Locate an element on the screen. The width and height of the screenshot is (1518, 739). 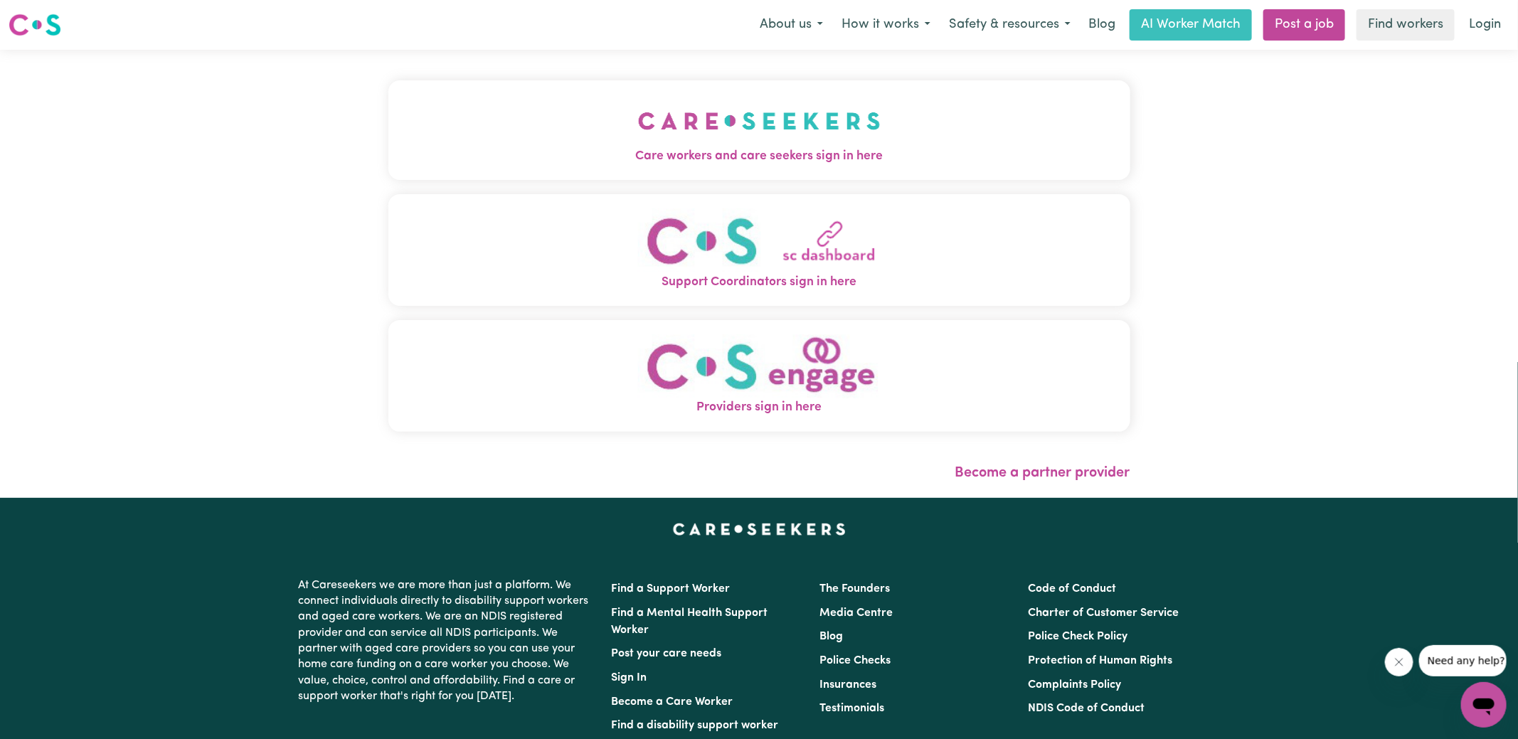
a: Police Checks is located at coordinates (855, 661).